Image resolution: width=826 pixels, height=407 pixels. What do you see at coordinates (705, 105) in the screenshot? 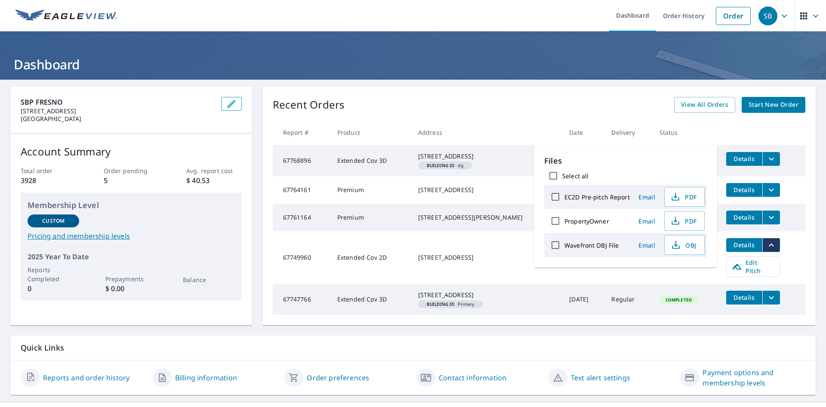
I see `a: View All Orders` at bounding box center [705, 105].